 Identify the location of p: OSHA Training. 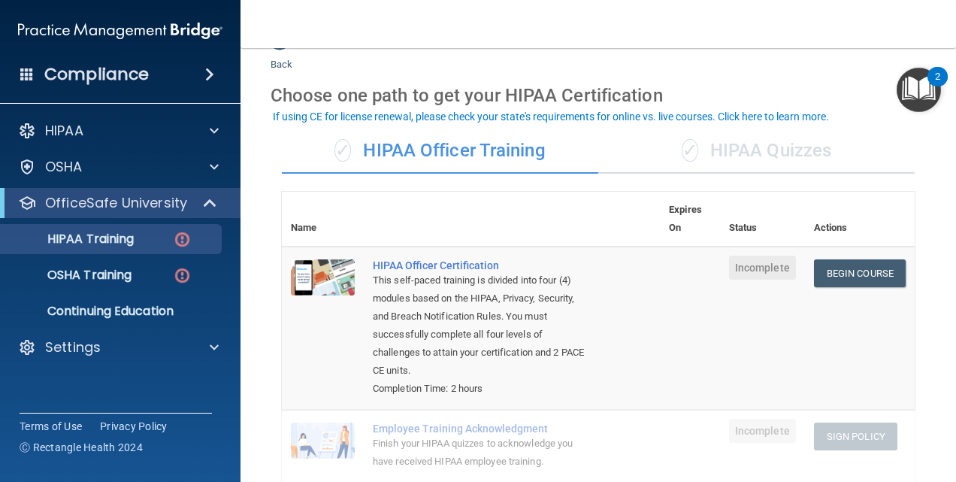
(71, 275).